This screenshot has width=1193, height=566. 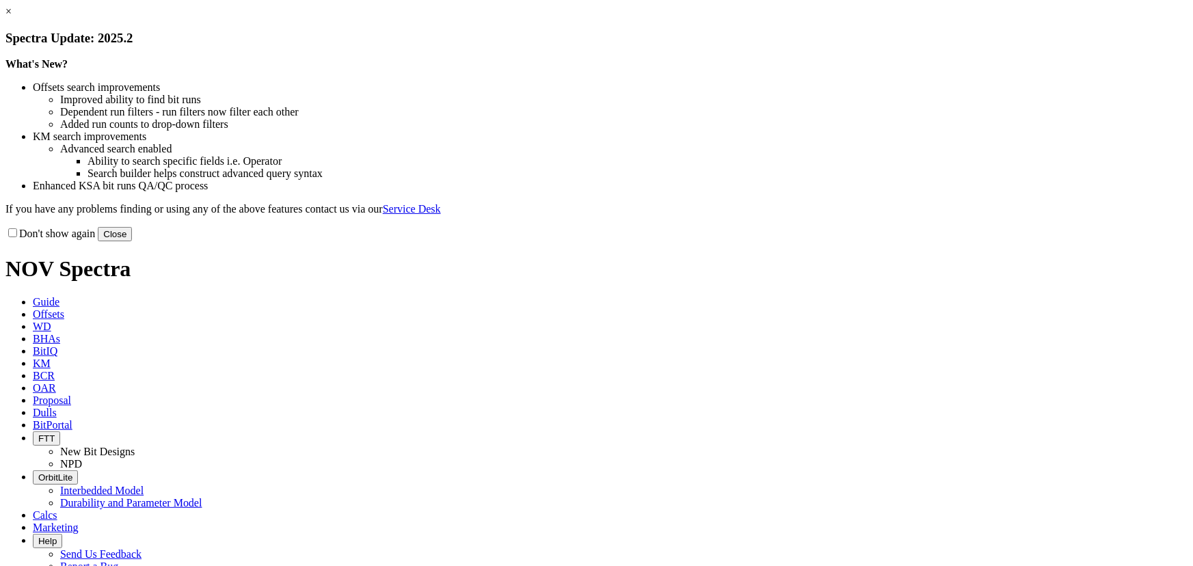 I want to click on span: Calcs, so click(x=45, y=515).